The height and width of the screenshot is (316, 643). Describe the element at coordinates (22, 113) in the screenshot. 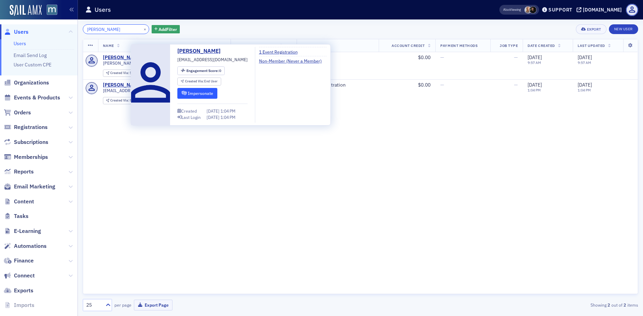

I see `span: Orders` at that location.